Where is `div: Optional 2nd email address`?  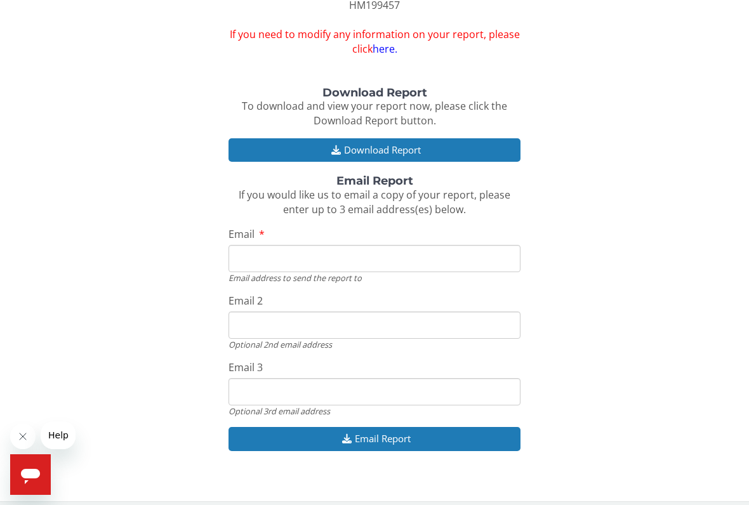
div: Optional 2nd email address is located at coordinates (374, 345).